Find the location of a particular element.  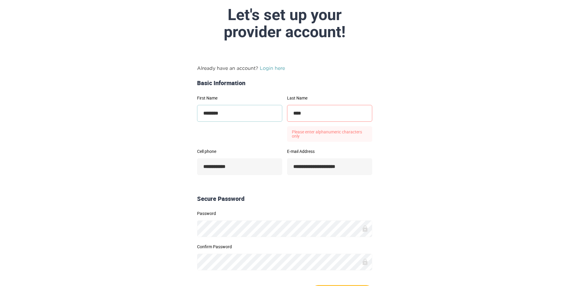

label: E-mail Address is located at coordinates (330, 152).